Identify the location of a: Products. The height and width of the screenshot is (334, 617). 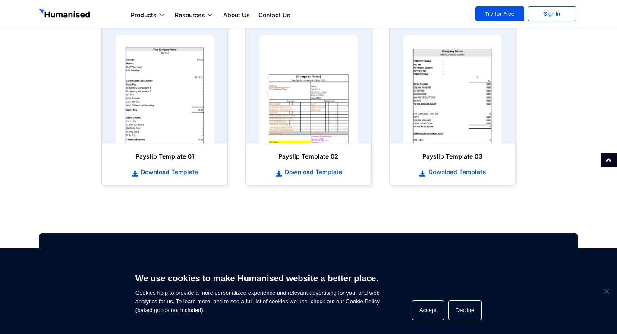
(149, 15).